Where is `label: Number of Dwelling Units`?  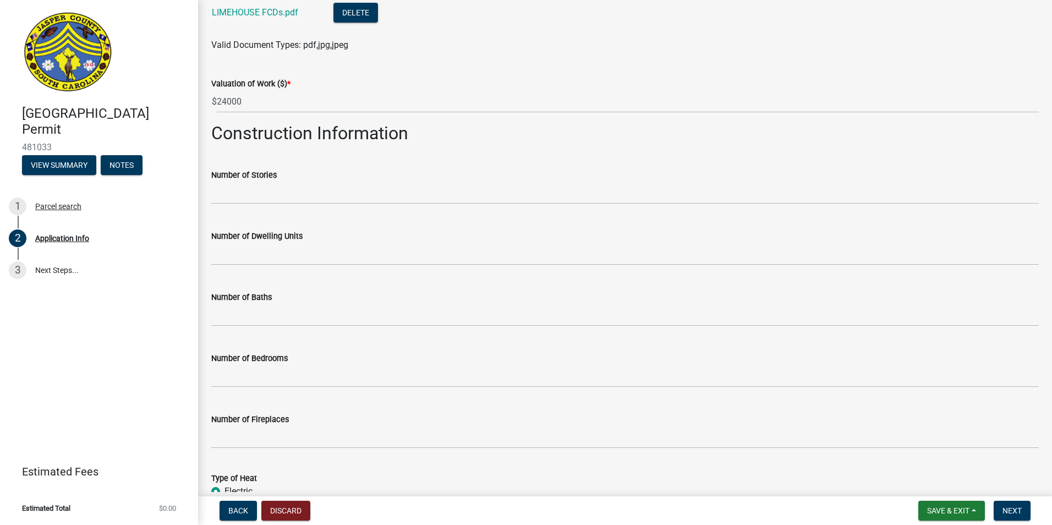
label: Number of Dwelling Units is located at coordinates (257, 237).